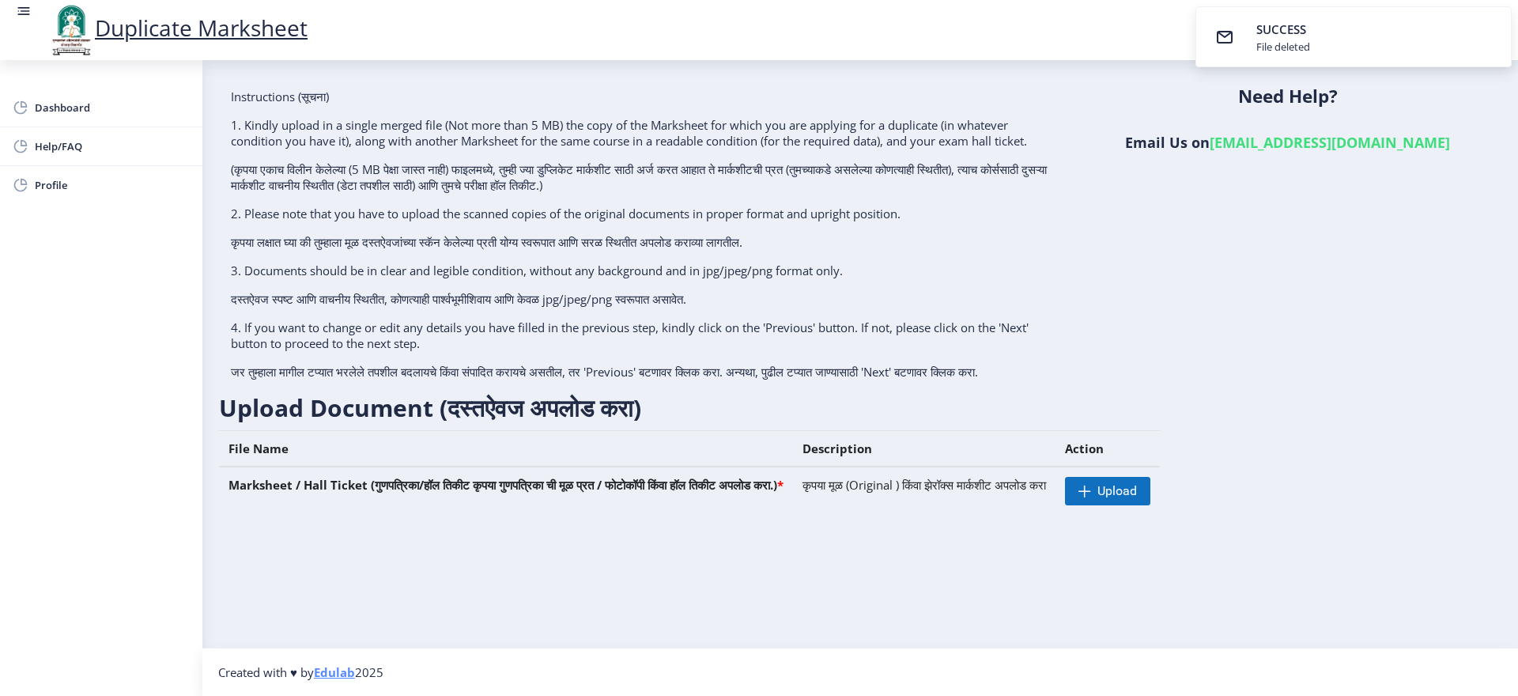  I want to click on div: File deleted, so click(1283, 47).